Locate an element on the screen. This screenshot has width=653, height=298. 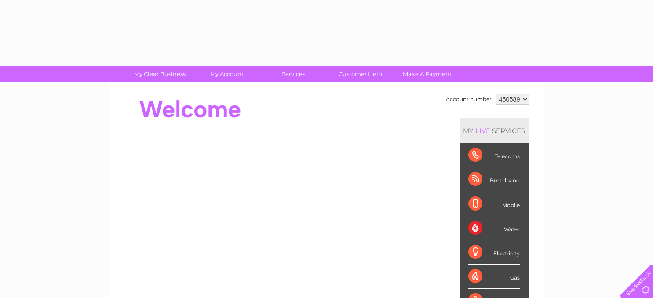
a: Make A Payment is located at coordinates (427, 74).